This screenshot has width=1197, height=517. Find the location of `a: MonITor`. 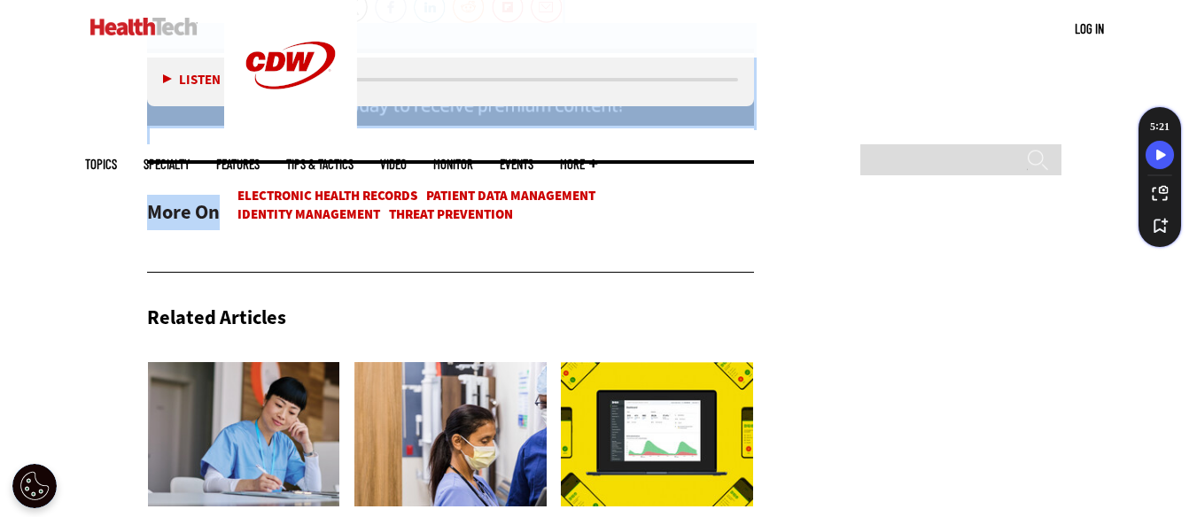

a: MonITor is located at coordinates (453, 164).